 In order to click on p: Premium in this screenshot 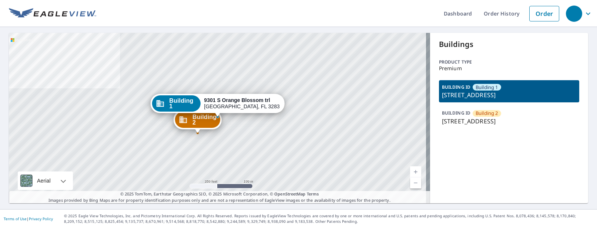, I will do `click(509, 68)`.